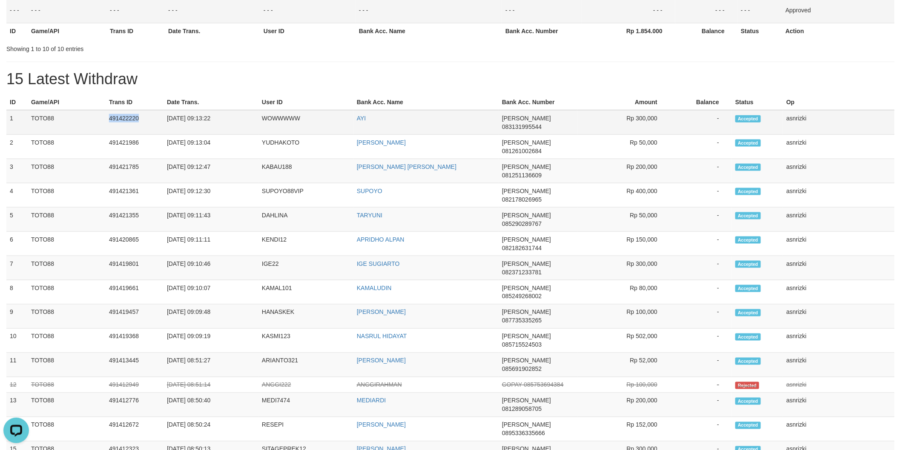  I want to click on td: 491420865, so click(135, 244).